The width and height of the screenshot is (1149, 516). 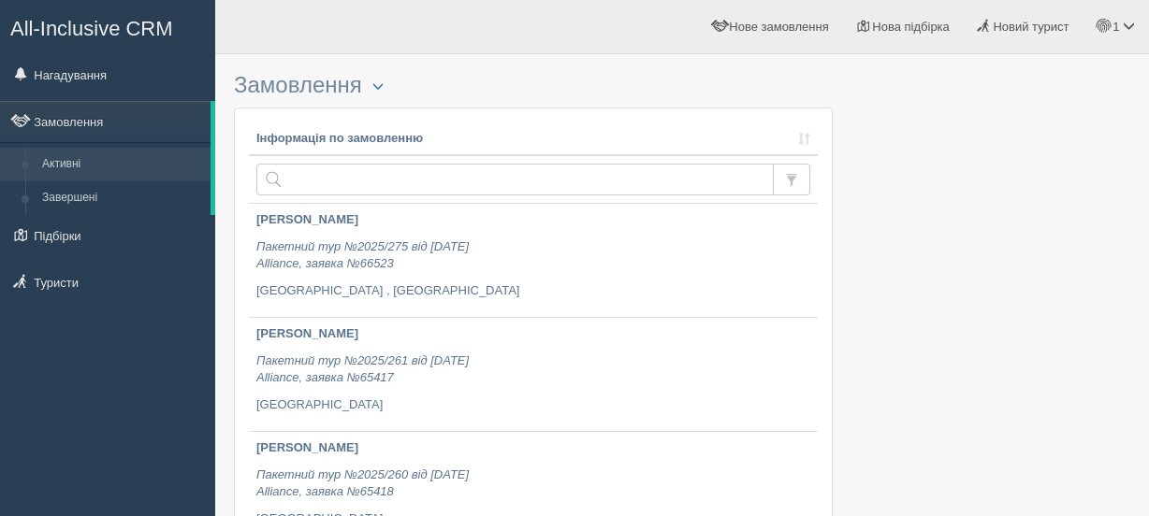 I want to click on span: All-Inclusive CRM, so click(x=92, y=28).